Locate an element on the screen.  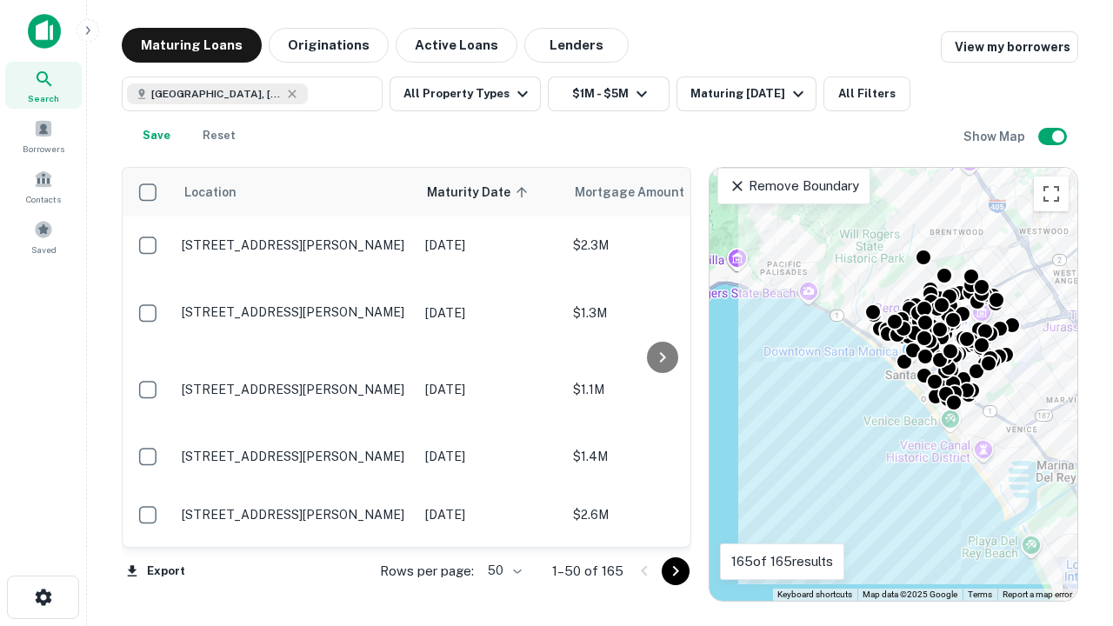
p: Rows per page: is located at coordinates (427, 571).